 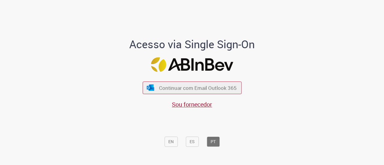 I want to click on span: Continuar com Email Outlook 365, so click(x=198, y=88).